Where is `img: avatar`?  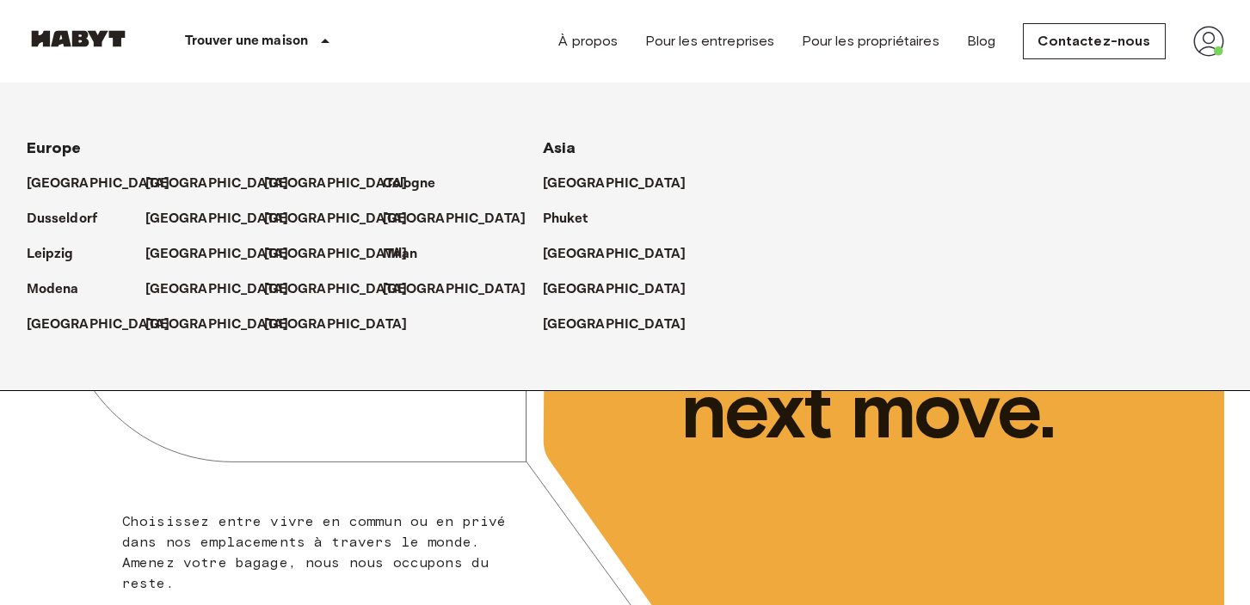 img: avatar is located at coordinates (1208, 41).